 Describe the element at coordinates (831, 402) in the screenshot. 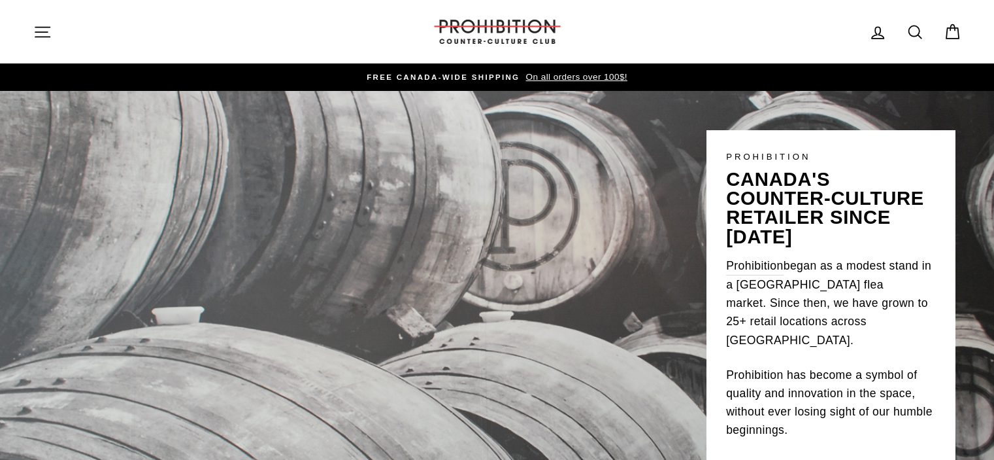

I see `p: Prohibition has become a symbol of quality and innovation in the space, without ever losing sight...` at that location.